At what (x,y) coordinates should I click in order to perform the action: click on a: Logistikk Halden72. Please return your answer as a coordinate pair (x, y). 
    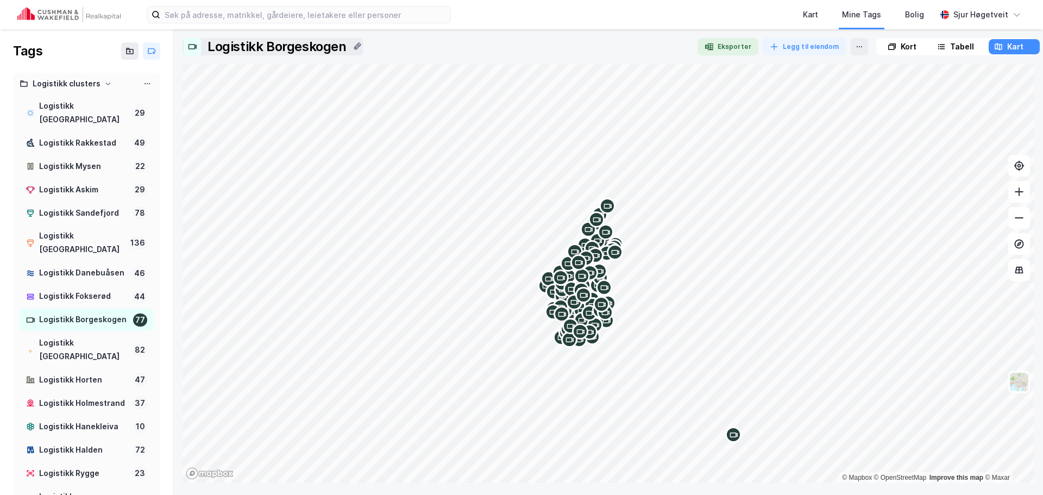
    Looking at the image, I should click on (86, 450).